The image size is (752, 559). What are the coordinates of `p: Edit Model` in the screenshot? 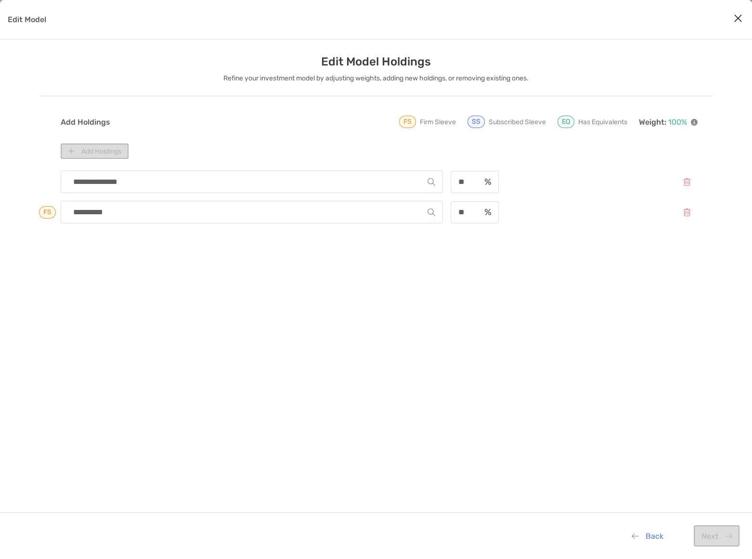 It's located at (27, 19).